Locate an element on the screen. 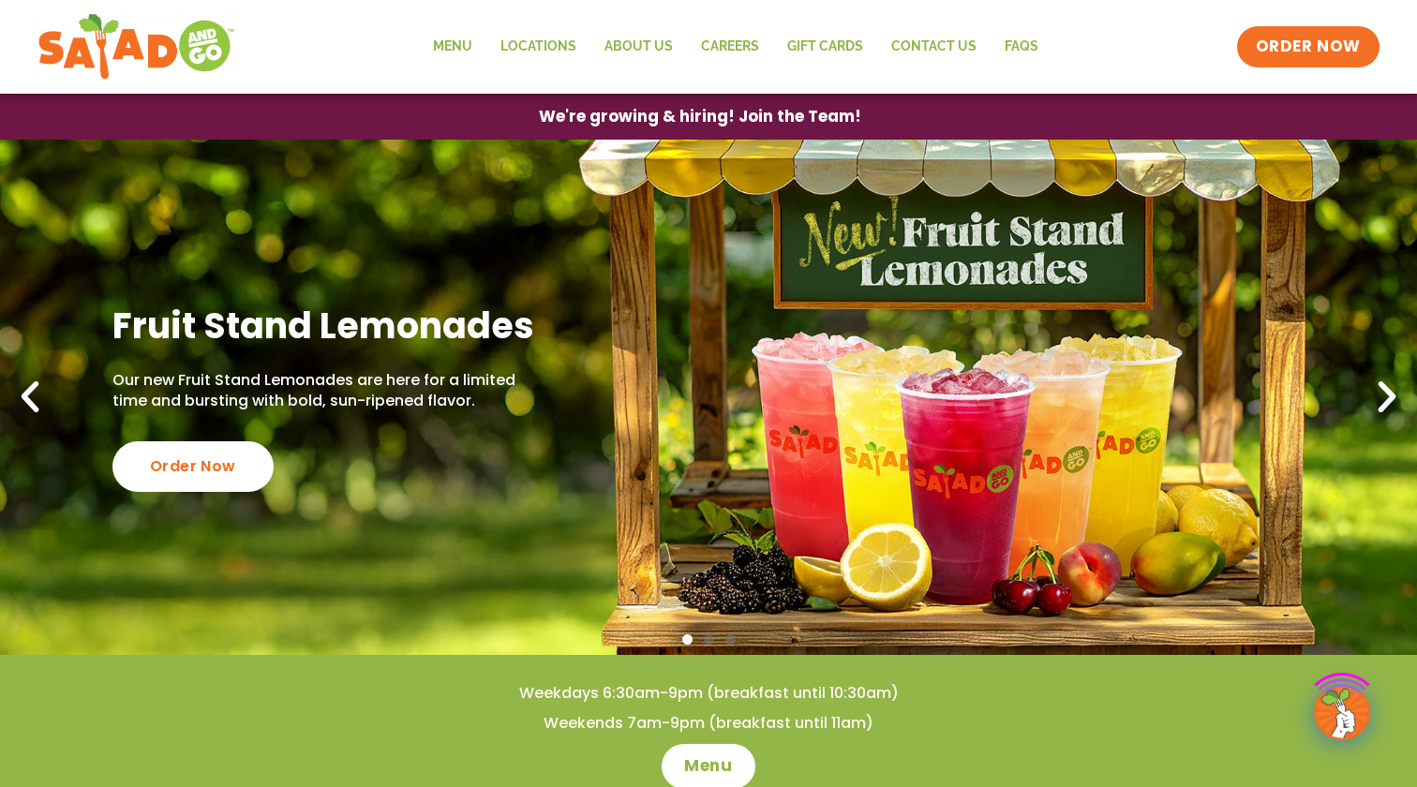 The width and height of the screenshot is (1417, 787). img: new-SAG-logo-768×292 is located at coordinates (136, 47).